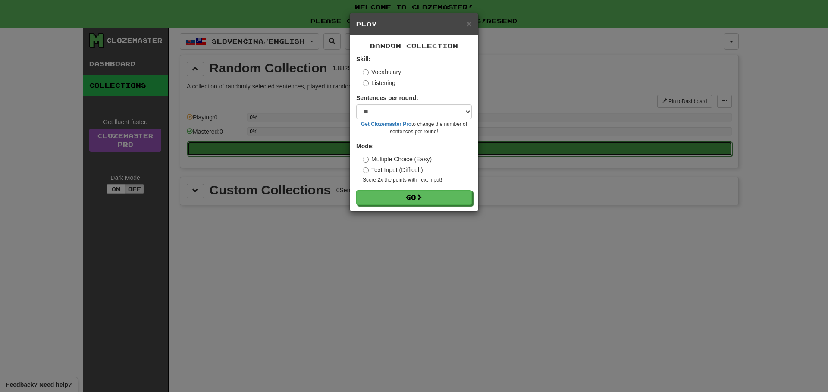 The width and height of the screenshot is (828, 392). I want to click on strong: Mode:, so click(365, 146).